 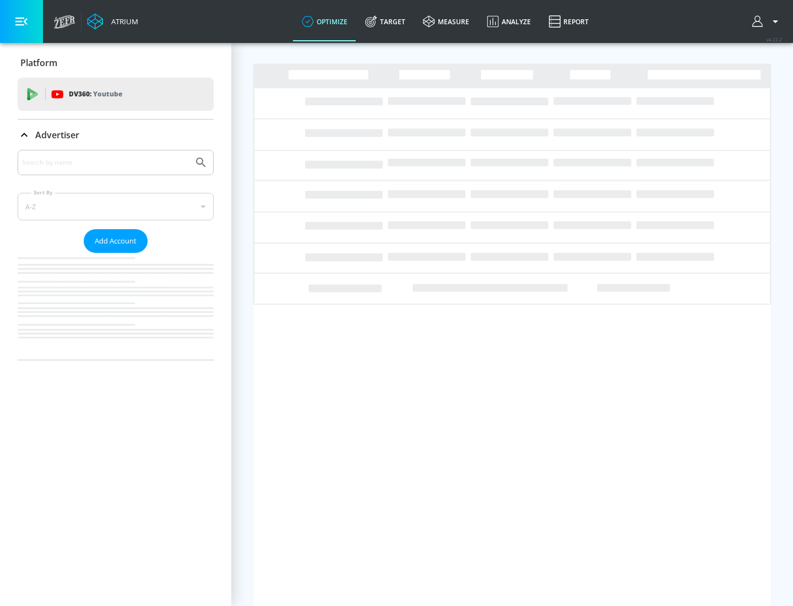 What do you see at coordinates (509, 21) in the screenshot?
I see `a: Analyze` at bounding box center [509, 21].